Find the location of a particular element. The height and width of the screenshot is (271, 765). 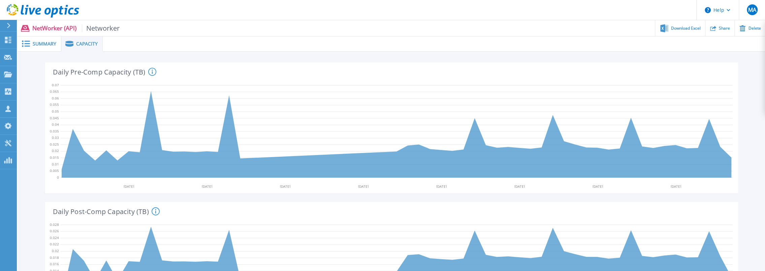

span: Download Excel is located at coordinates (685, 28).